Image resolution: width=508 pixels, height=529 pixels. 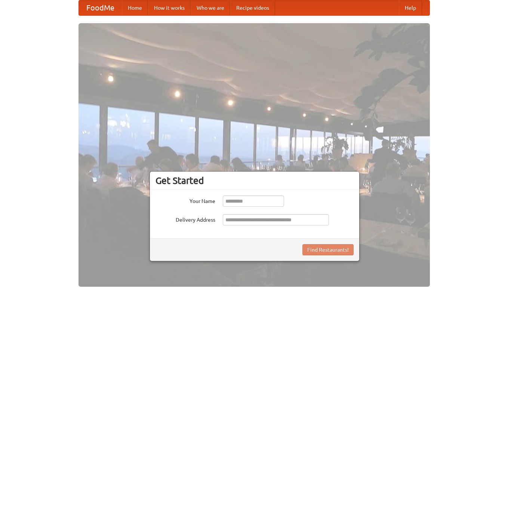 I want to click on a: Recipe videos, so click(x=253, y=8).